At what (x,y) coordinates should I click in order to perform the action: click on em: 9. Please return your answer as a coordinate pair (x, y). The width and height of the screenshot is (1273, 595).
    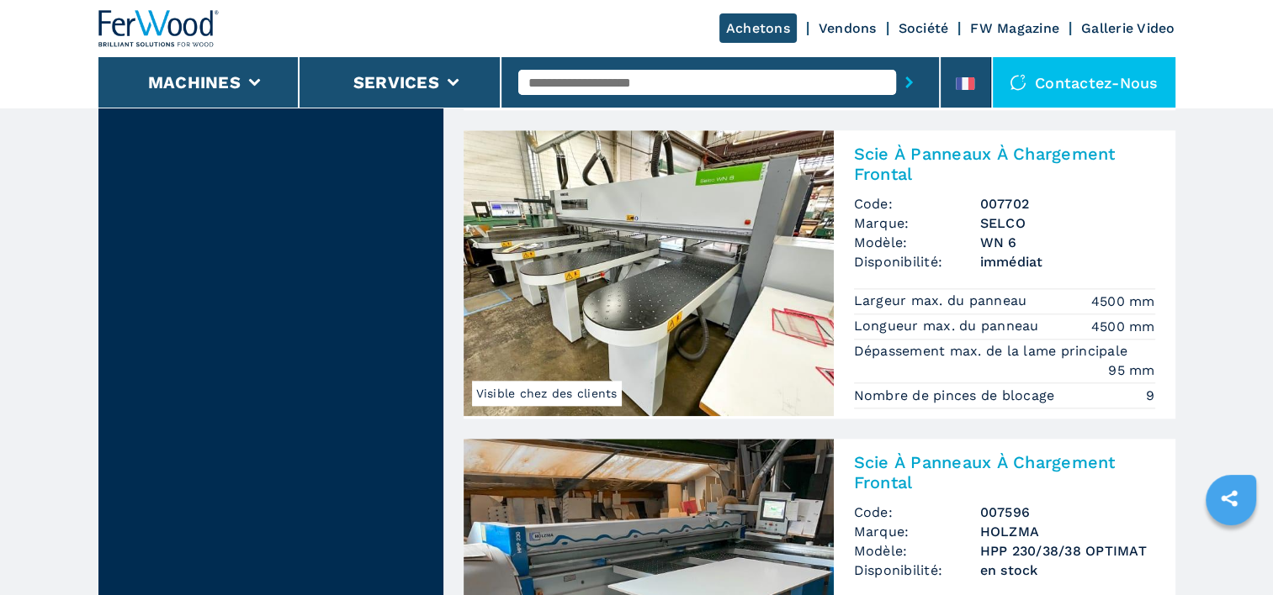
    Looking at the image, I should click on (1150, 395).